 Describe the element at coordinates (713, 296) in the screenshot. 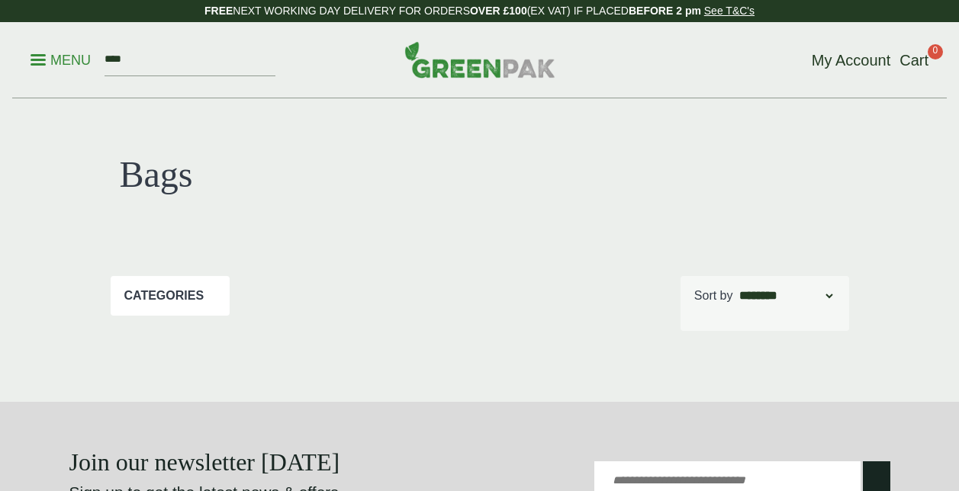

I see `p: Sort by` at that location.